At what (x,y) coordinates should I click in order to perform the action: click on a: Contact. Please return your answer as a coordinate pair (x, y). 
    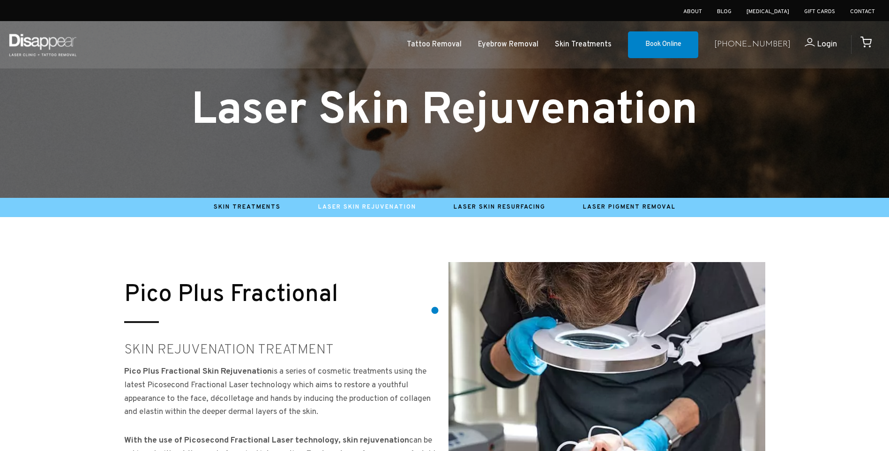
    Looking at the image, I should click on (862, 12).